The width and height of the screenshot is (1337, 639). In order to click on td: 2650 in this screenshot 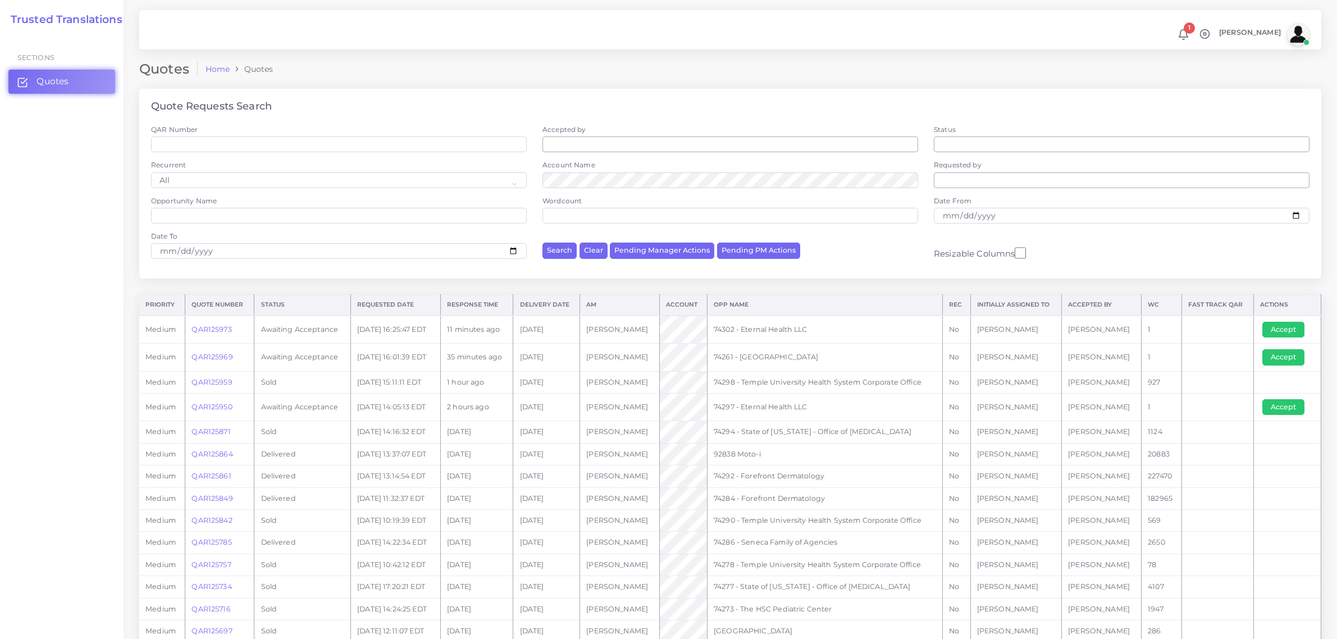, I will do `click(1162, 542)`.